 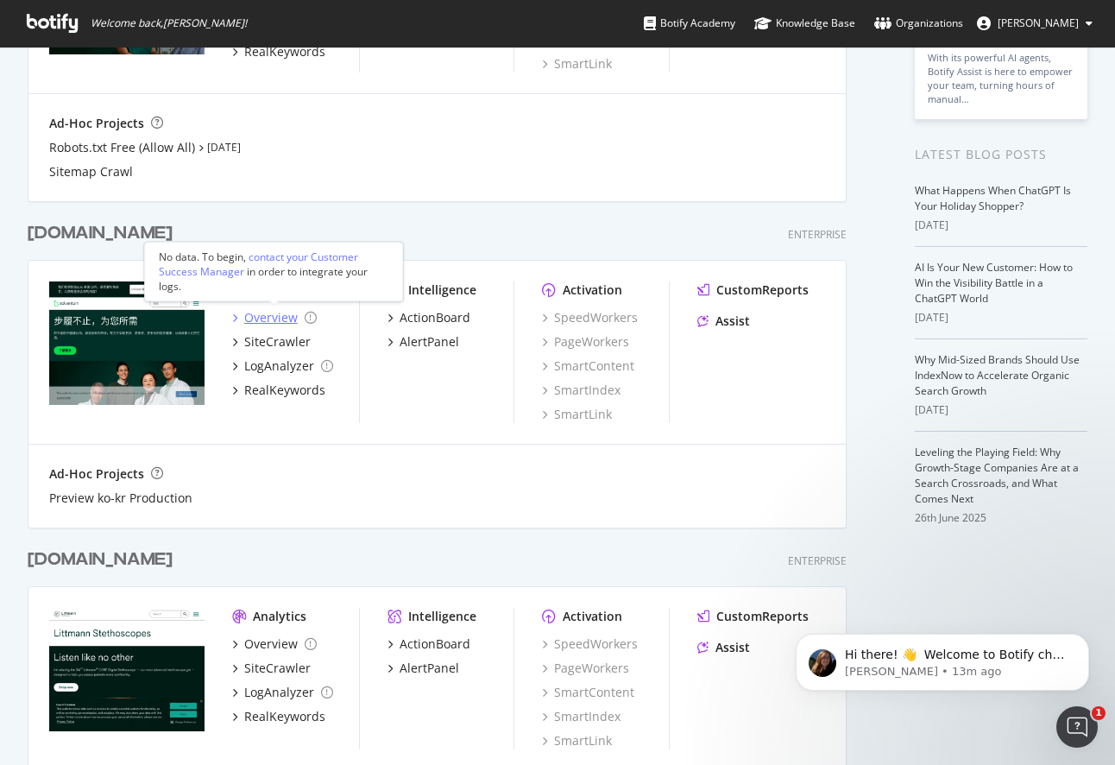 I want to click on div: message notification from Laura, 13m ago. Hi there! 👋 Welcome to Botify chat support! Have a ques..., so click(x=173, y=65).